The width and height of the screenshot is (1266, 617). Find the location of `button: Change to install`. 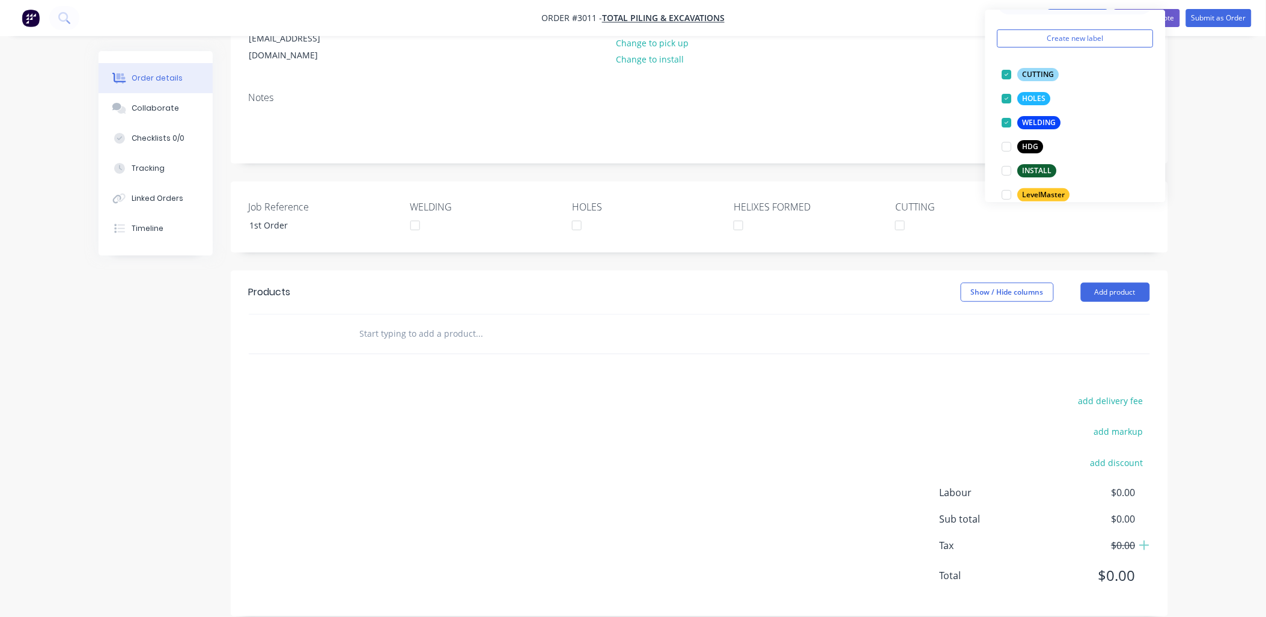

button: Change to install is located at coordinates (650, 59).